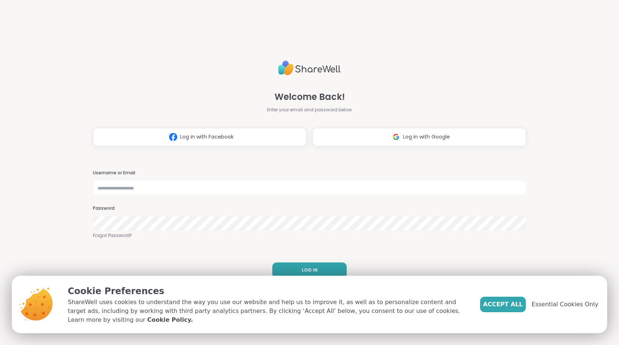  I want to click on span: Log in with Facebook, so click(207, 137).